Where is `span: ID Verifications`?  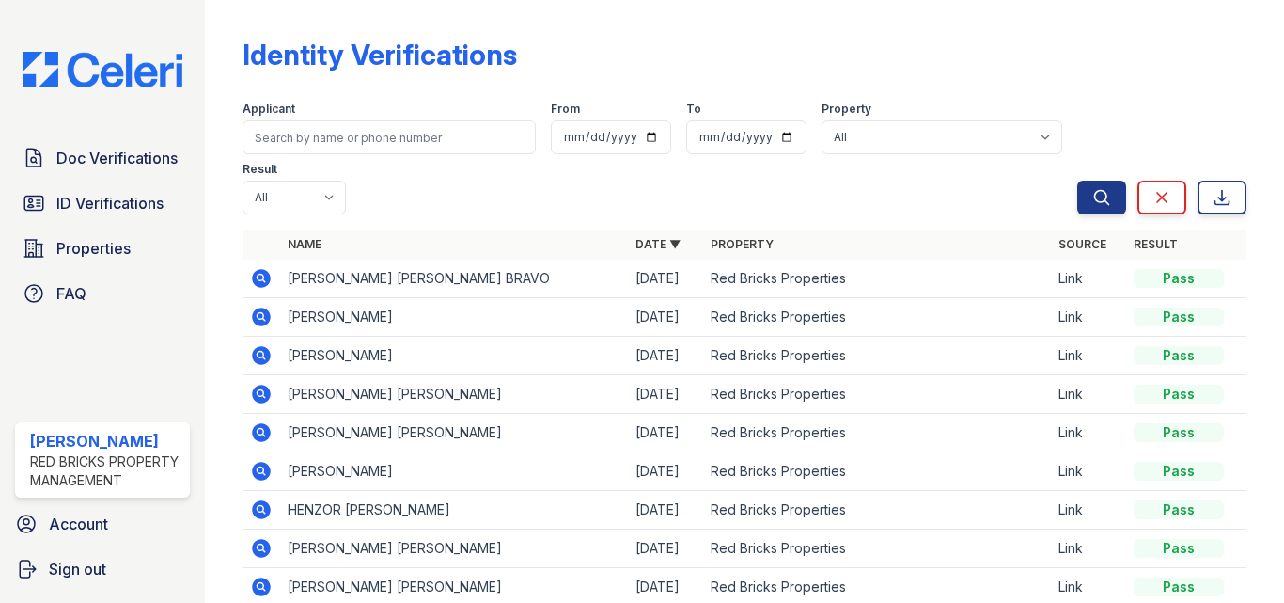 span: ID Verifications is located at coordinates (110, 203).